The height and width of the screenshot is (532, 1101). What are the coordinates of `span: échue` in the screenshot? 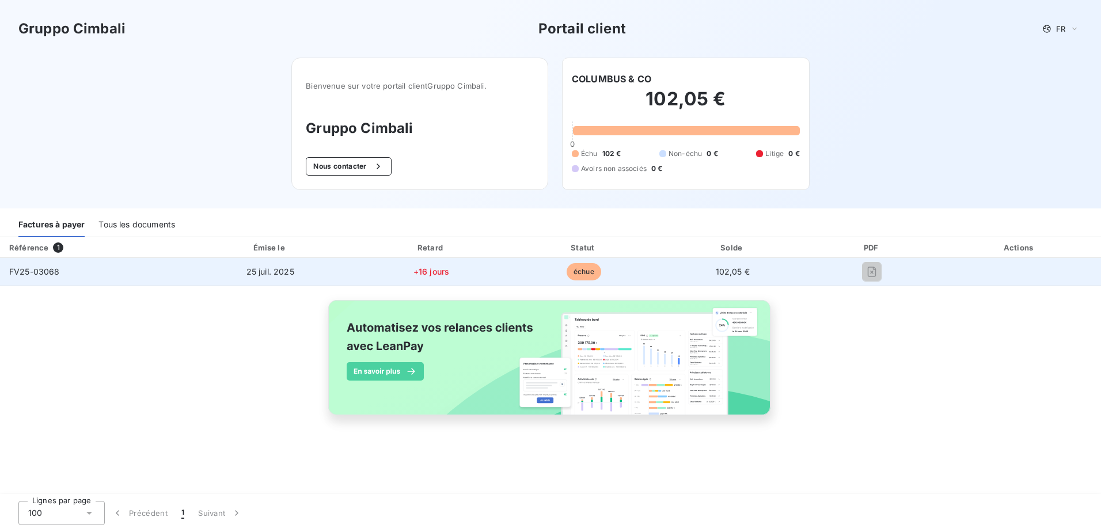 It's located at (584, 272).